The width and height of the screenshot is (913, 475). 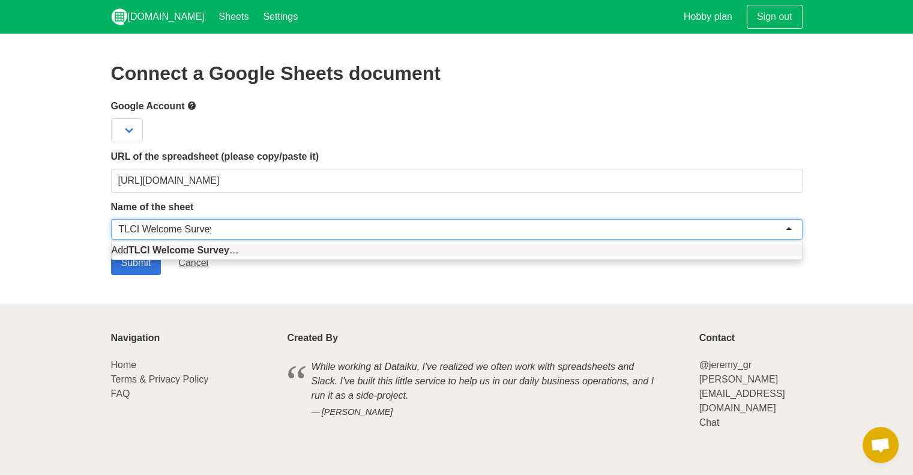 I want to click on strong: TLCI Welcome Survey, so click(x=179, y=250).